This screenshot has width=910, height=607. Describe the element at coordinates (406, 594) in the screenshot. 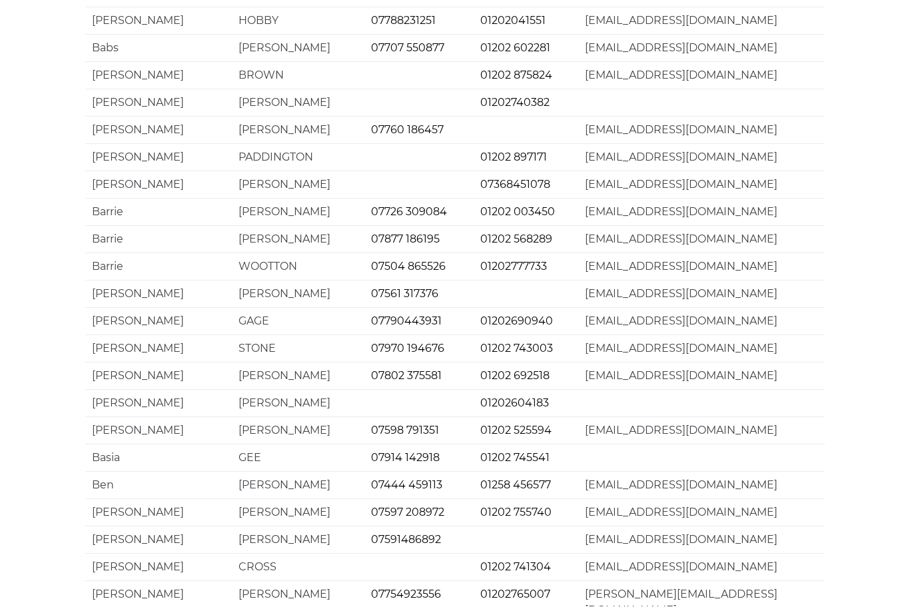

I see `a: 07754923556` at that location.